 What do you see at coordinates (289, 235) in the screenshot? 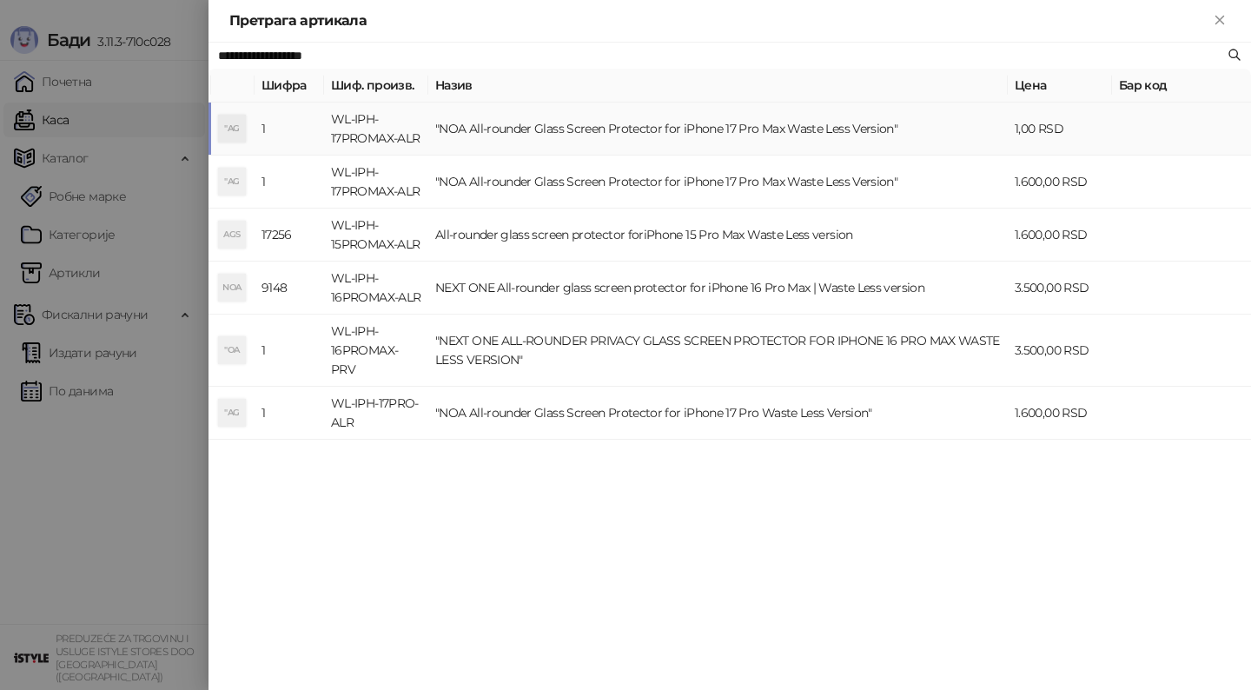
I see `td: 17256` at bounding box center [289, 235].